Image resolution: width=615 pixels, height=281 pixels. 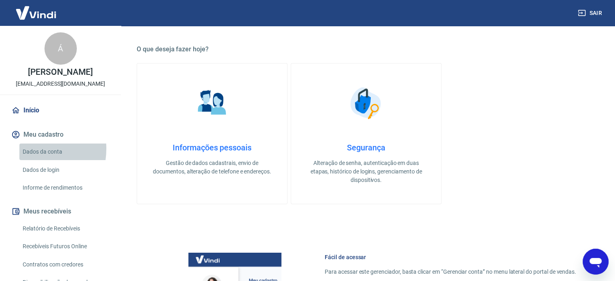 I want to click on a: Dados de login, so click(x=65, y=170).